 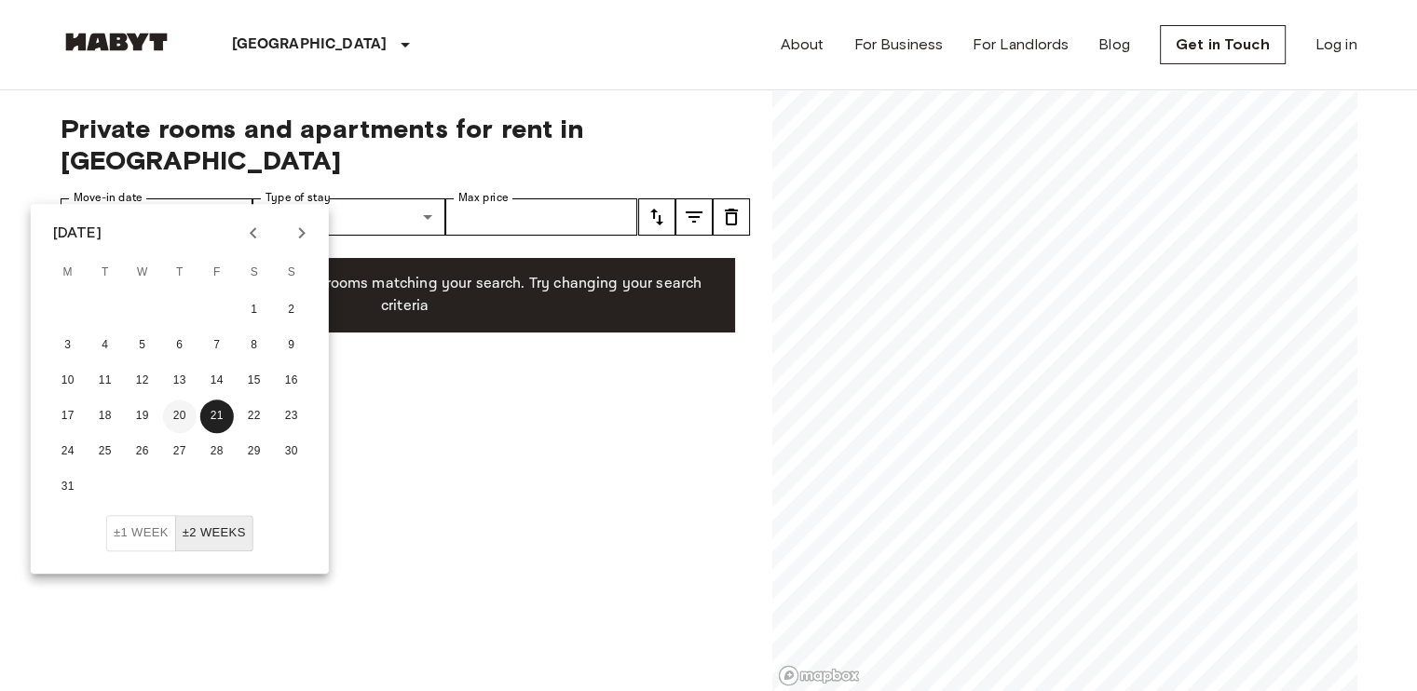 I want to click on button: 1, so click(x=254, y=310).